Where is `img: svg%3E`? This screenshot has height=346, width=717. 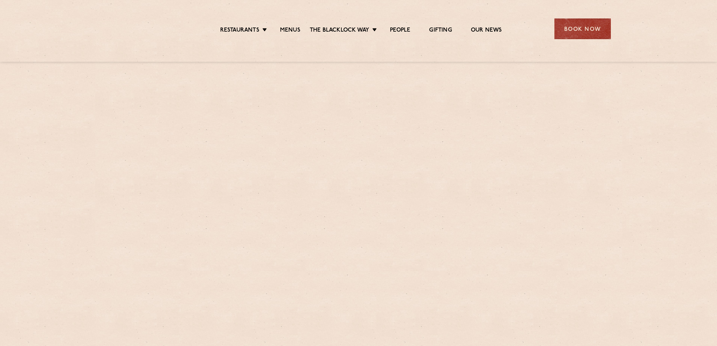
img: svg%3E is located at coordinates (139, 29).